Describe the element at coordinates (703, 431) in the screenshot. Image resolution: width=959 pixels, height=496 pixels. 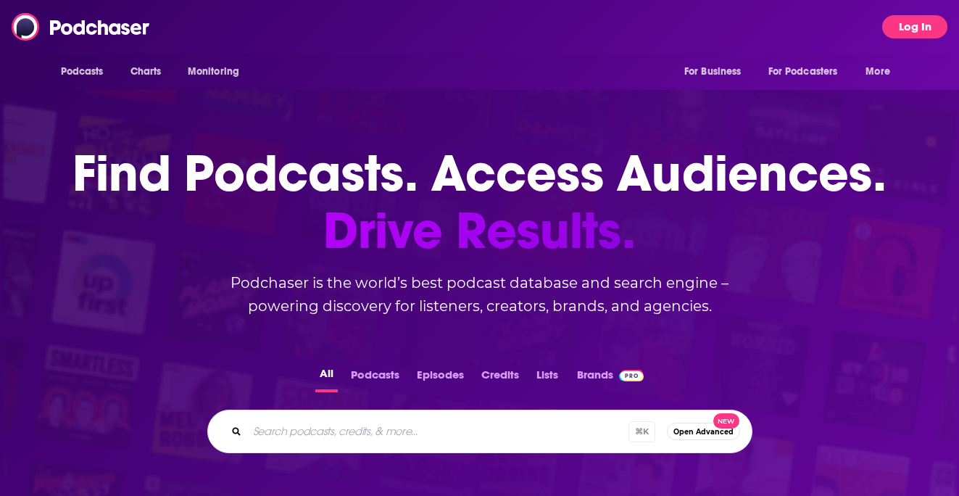
I see `button: Open AdvancedNew` at that location.